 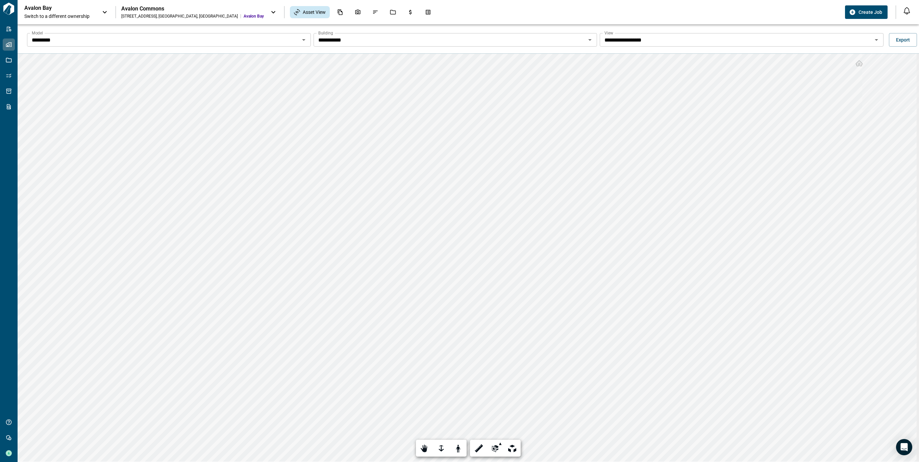 What do you see at coordinates (870, 12) in the screenshot?
I see `span: Create Job` at bounding box center [870, 12].